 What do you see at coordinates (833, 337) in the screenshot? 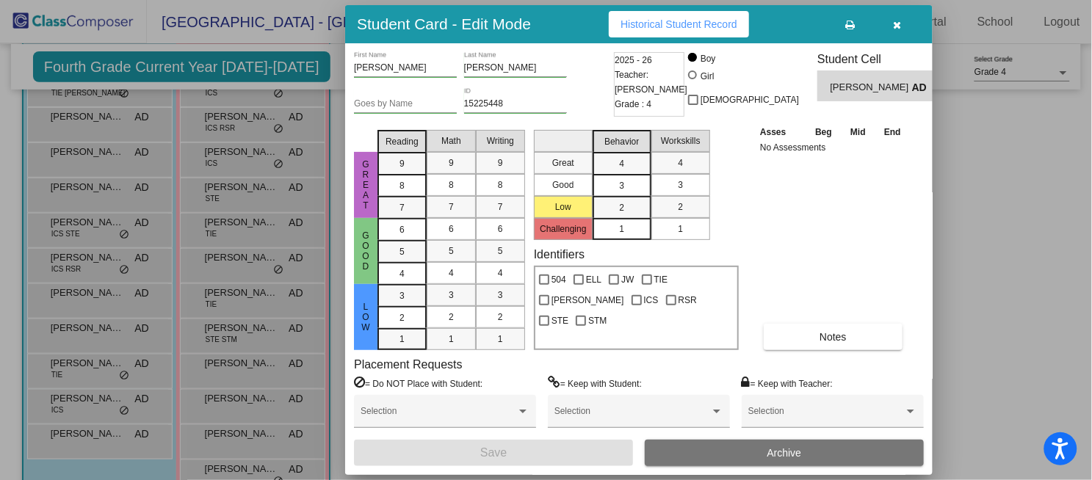
I see `button: Notes` at bounding box center [833, 337].